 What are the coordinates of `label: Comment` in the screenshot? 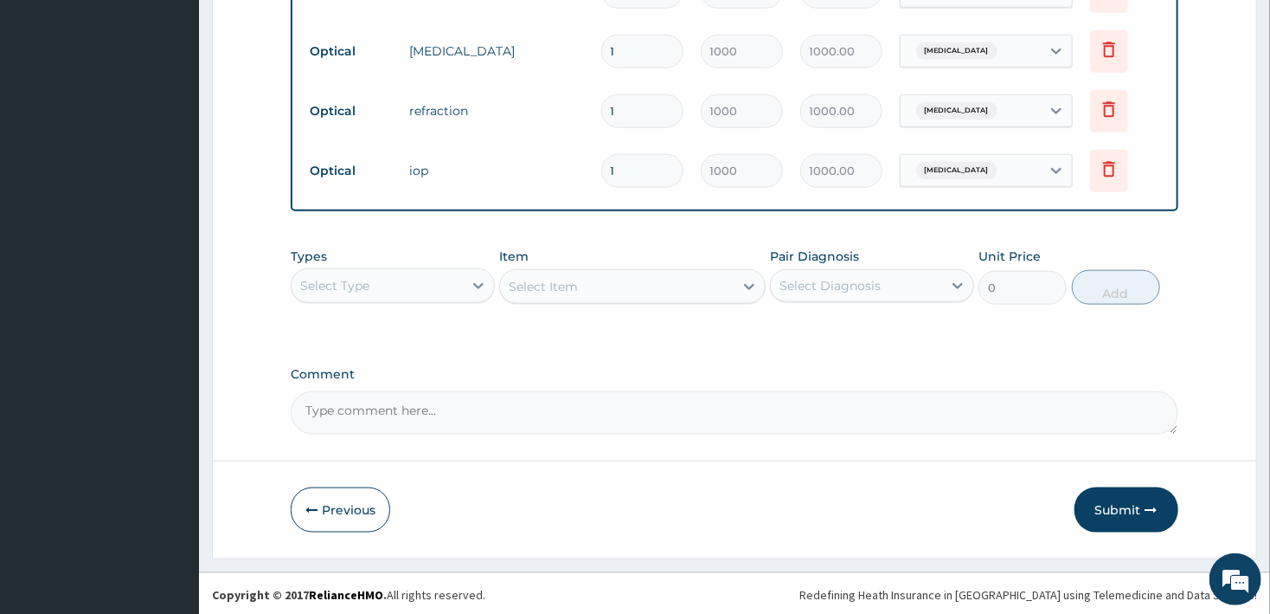 It's located at (734, 374).